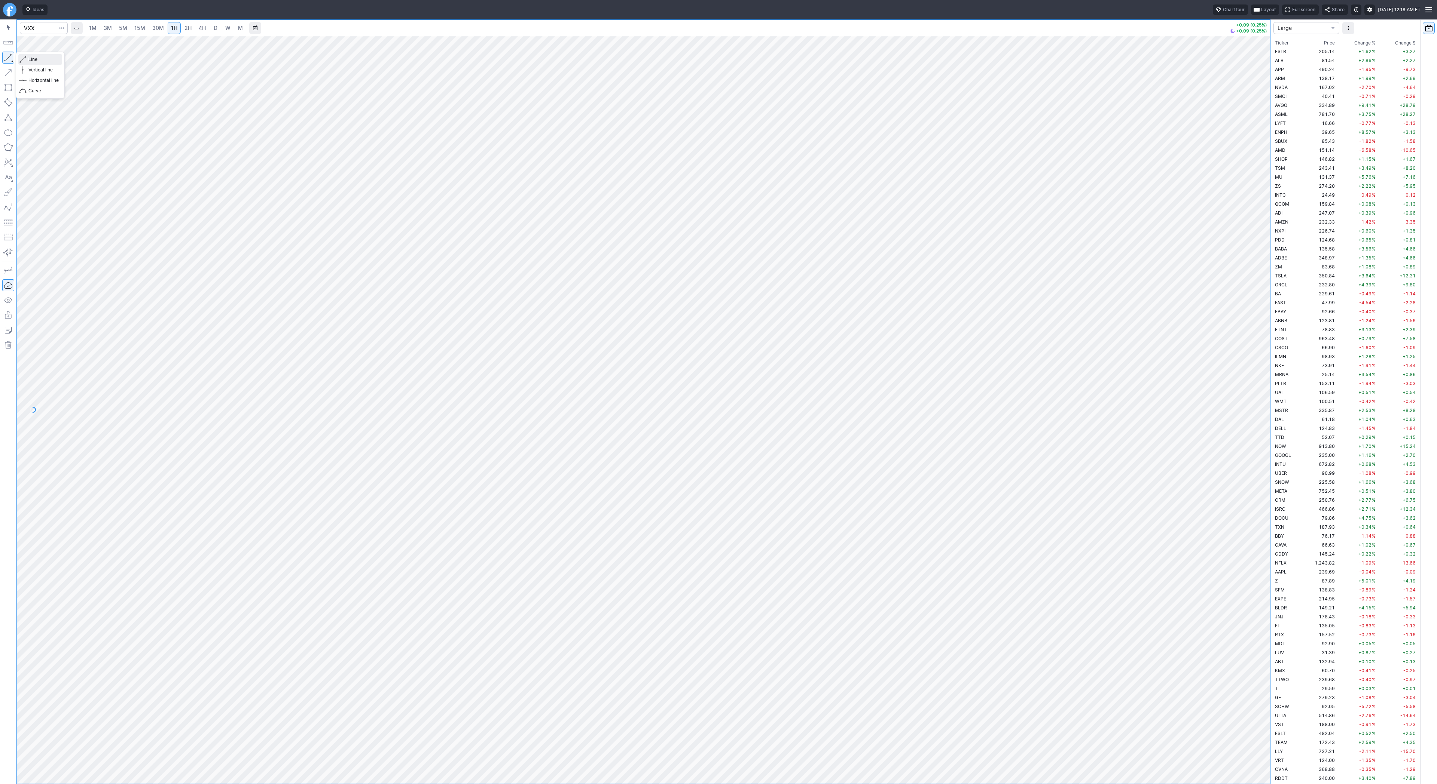 The image size is (1437, 784). Describe the element at coordinates (1408, 410) in the screenshot. I see `span: +8.28` at that location.